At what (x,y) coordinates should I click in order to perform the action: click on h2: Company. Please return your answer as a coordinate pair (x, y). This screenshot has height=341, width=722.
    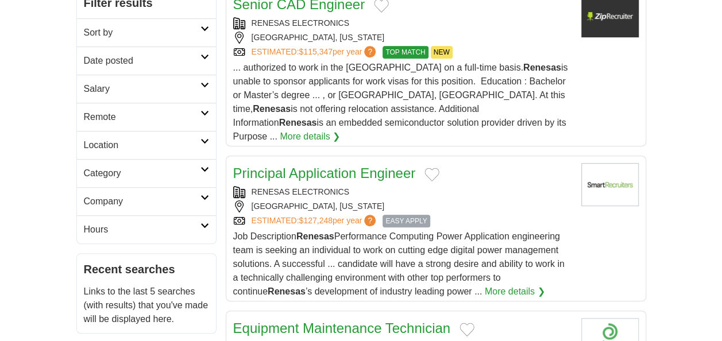
    Looking at the image, I should click on (142, 202).